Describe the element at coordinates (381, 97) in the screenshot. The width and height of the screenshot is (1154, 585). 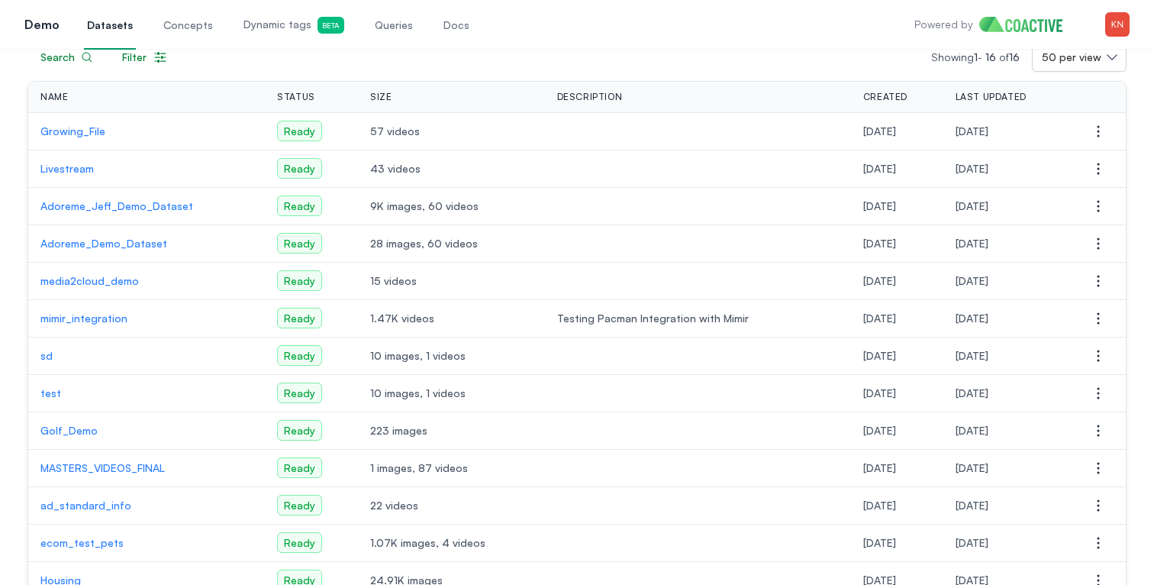
I see `span: Size` at that location.